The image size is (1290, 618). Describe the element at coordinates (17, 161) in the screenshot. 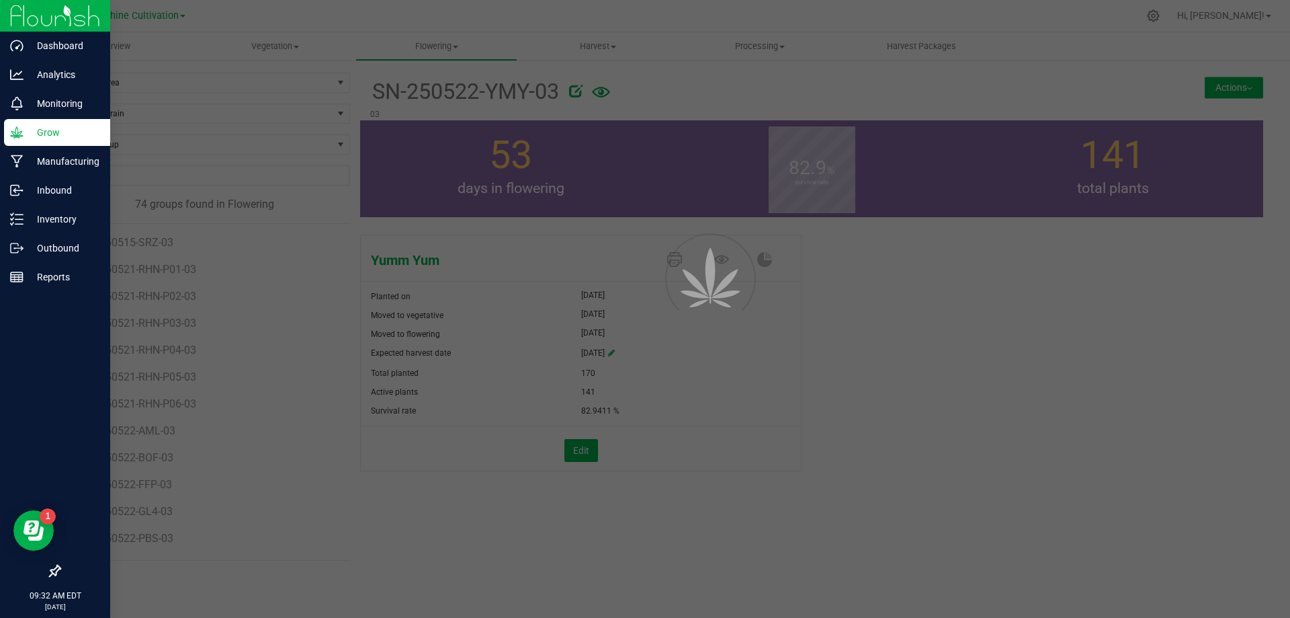

I see `inline-svg: Manufacturing` at that location.